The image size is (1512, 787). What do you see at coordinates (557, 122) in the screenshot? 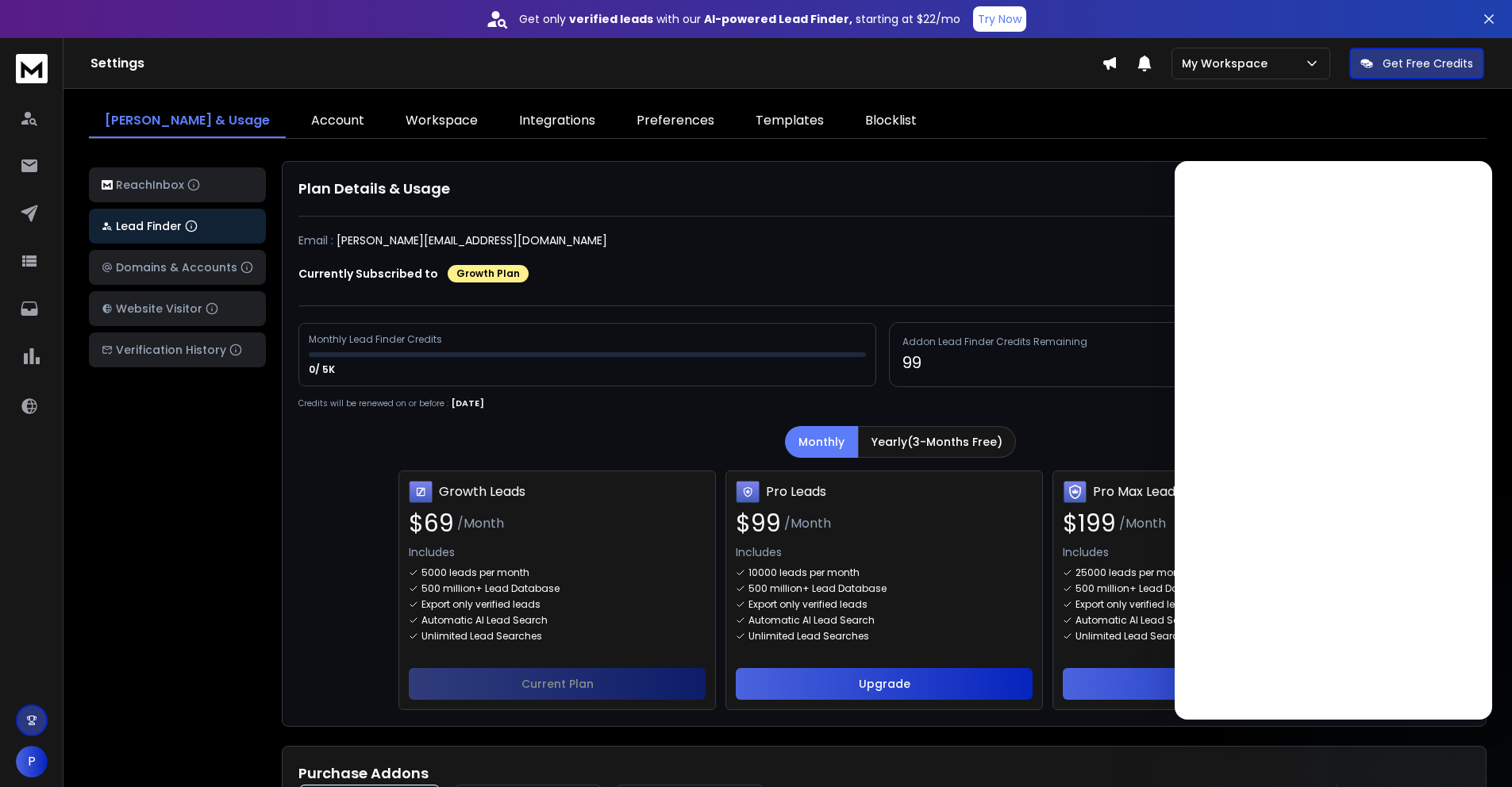
I see `a: Integrations` at bounding box center [557, 122].